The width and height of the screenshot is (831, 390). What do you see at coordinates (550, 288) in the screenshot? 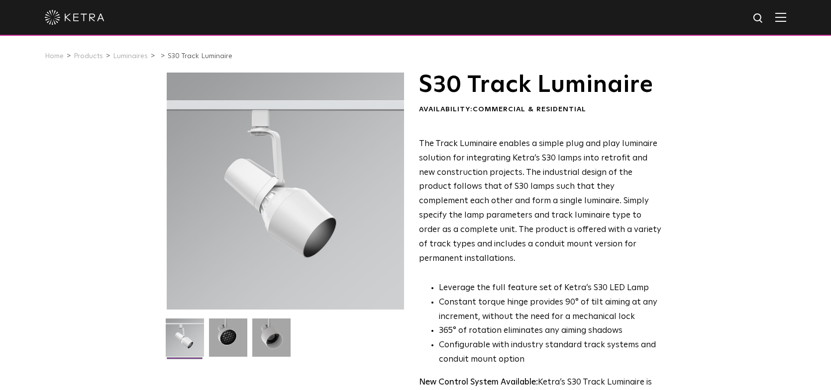
I see `li: Leverage the full feature set of Ketra’s S30 LED Lamp` at bounding box center [550, 288].